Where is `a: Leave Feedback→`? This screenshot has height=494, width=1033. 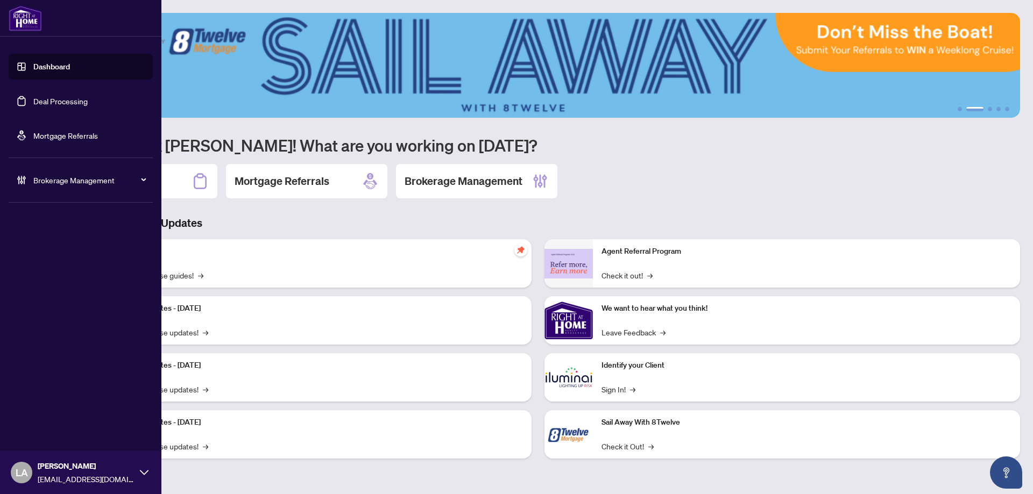
a: Leave Feedback→ is located at coordinates (633, 333).